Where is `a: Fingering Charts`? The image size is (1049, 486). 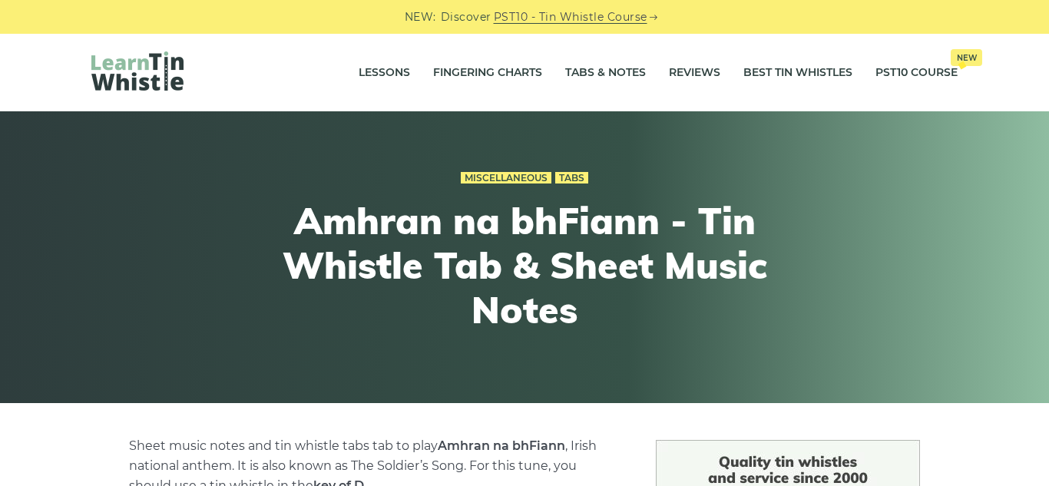 a: Fingering Charts is located at coordinates (488, 73).